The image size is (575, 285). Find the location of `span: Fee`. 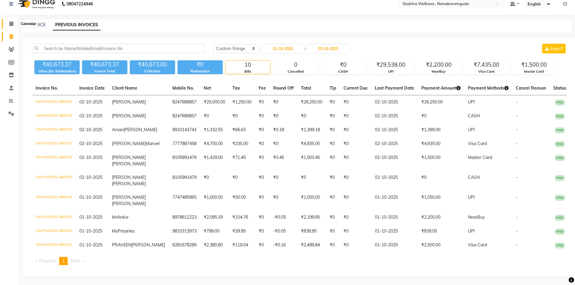

span: Fee is located at coordinates (262, 88).